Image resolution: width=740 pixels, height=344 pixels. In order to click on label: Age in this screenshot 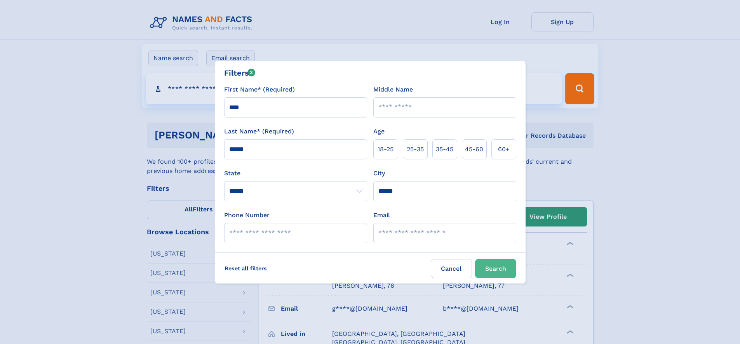, I will do `click(379, 132)`.